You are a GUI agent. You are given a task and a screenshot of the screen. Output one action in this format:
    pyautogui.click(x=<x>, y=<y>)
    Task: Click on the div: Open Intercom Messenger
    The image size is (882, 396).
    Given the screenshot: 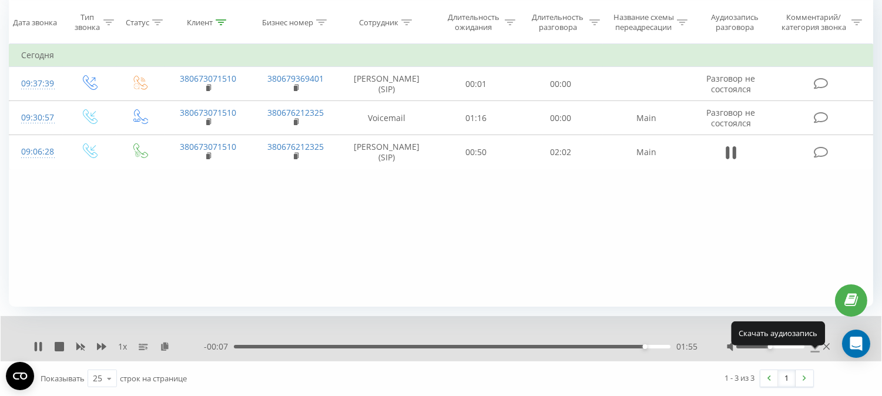 What is the action you would take?
    pyautogui.click(x=856, y=344)
    